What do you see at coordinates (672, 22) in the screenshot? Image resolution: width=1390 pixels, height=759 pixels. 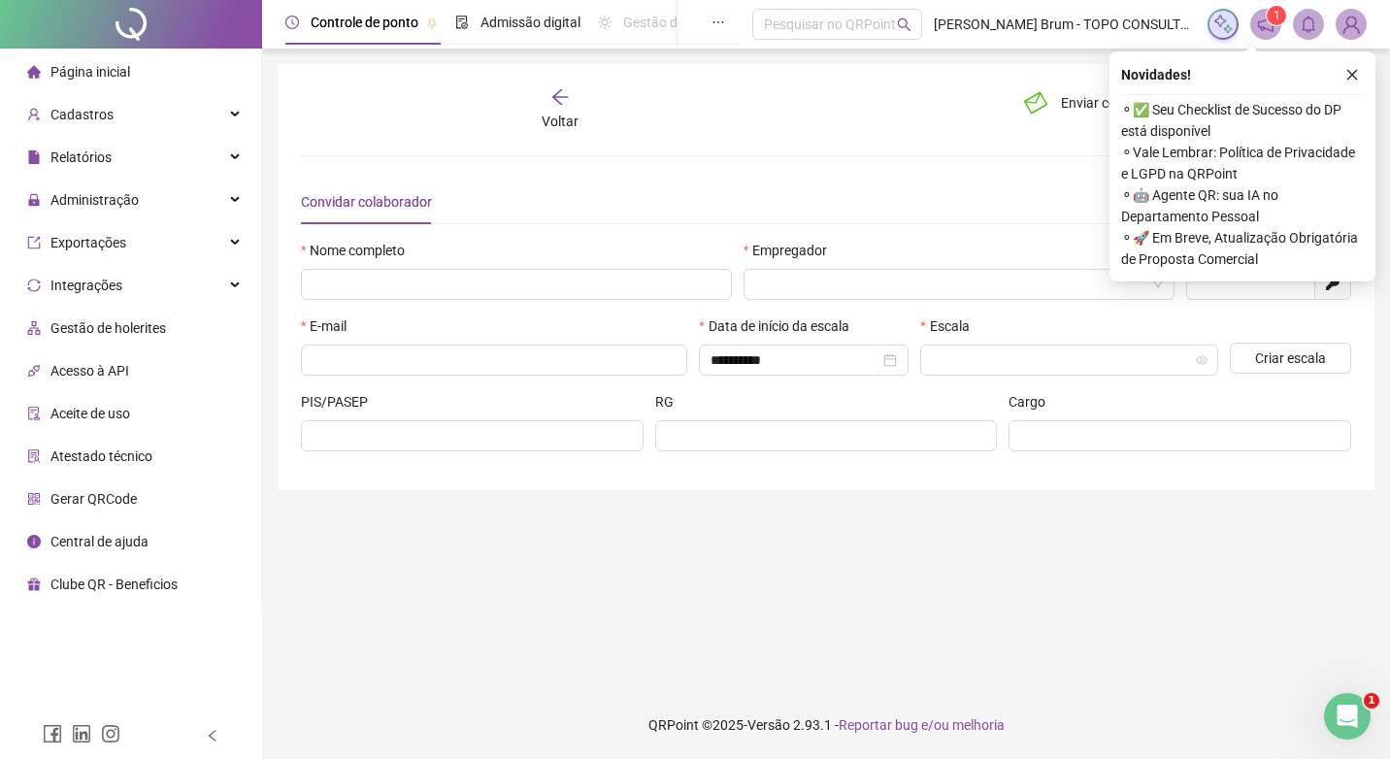 I see `span: Gestão de férias` at bounding box center [672, 22].